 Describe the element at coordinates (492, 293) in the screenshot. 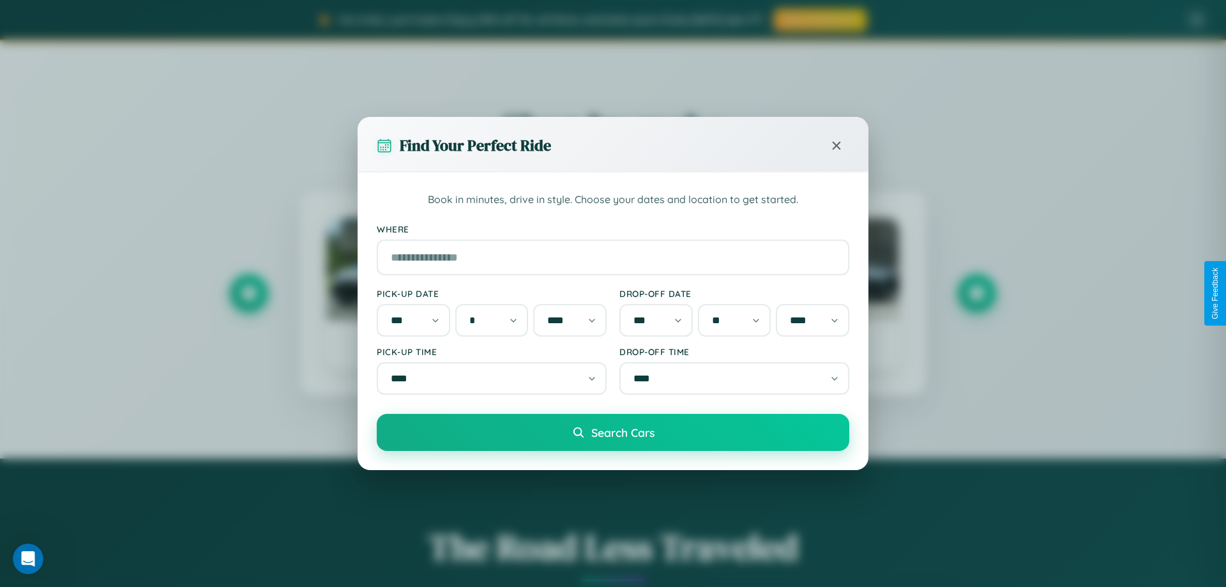

I see `label: Pick-up Date` at that location.